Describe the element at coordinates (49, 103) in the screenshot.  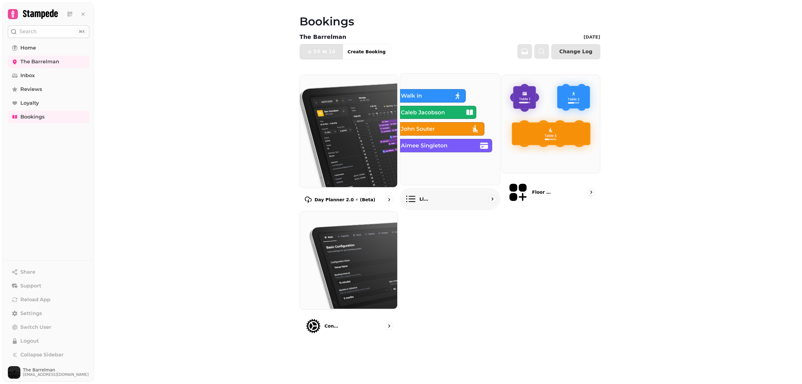
I see `a: Loyalty` at that location.